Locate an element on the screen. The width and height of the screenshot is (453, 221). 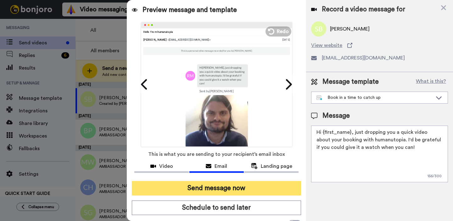
span: Message is located at coordinates (336, 116).